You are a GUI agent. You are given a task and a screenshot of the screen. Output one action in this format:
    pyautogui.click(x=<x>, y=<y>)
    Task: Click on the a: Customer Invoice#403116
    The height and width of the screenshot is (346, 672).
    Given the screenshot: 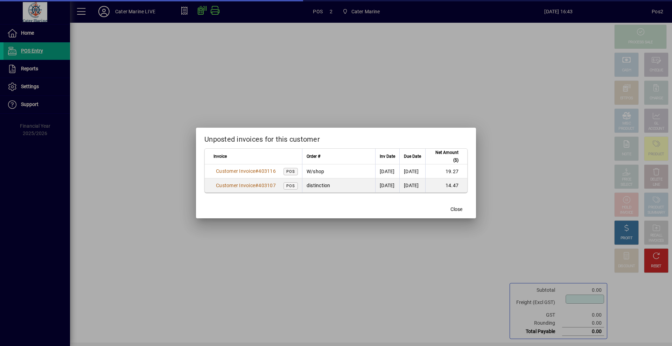 What is the action you would take?
    pyautogui.click(x=246, y=171)
    